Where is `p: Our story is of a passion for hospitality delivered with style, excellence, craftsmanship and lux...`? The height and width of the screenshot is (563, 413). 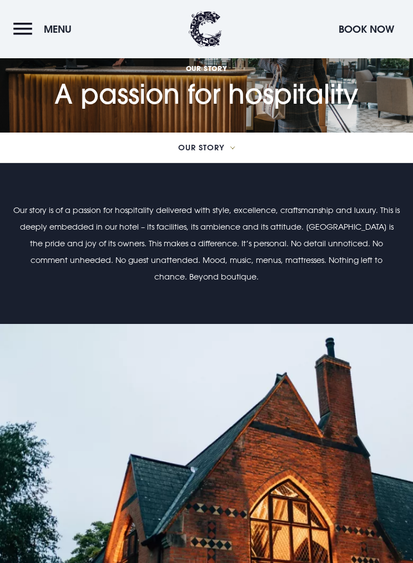
p: Our story is of a passion for hospitality delivered with style, excellence, craftsmanship and lux... is located at coordinates (206, 244).